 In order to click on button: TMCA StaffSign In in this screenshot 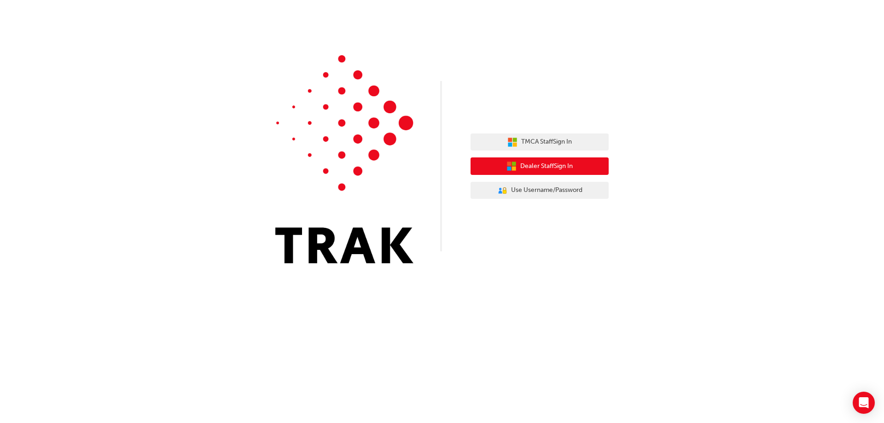, I will do `click(540, 142)`.